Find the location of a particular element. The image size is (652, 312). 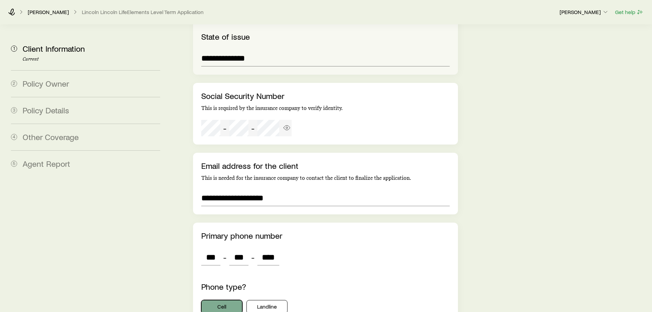

span: 5 is located at coordinates (14, 164).